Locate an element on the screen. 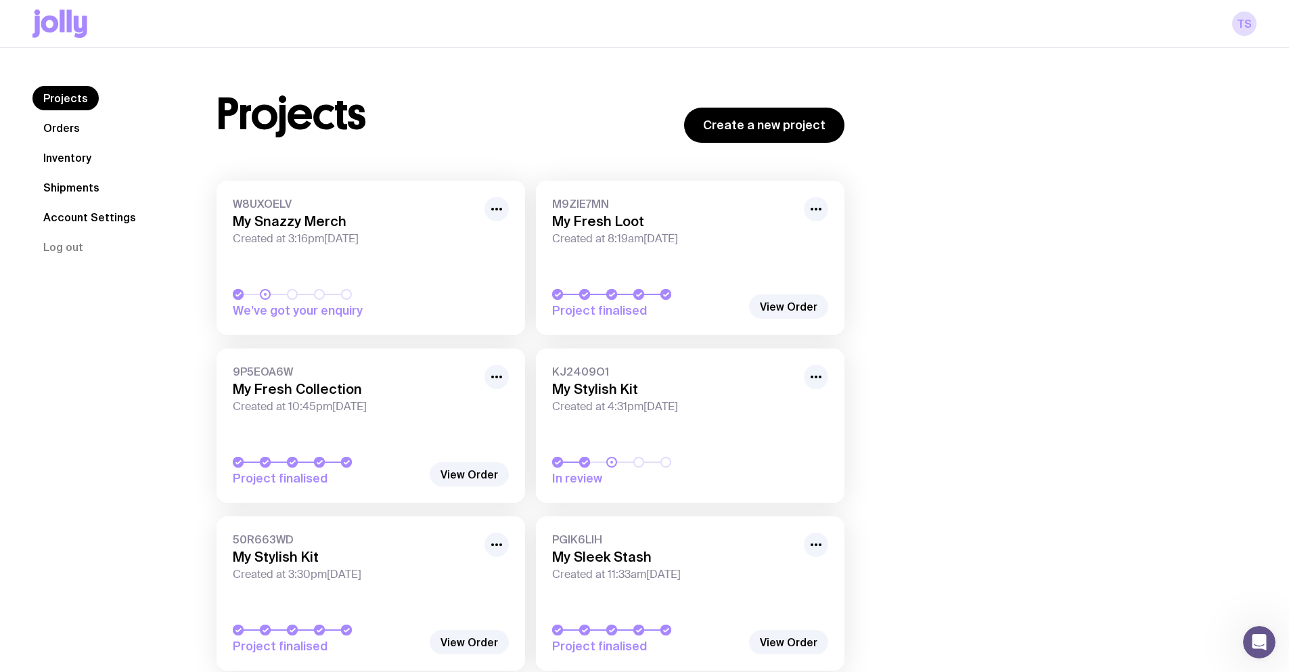 This screenshot has height=672, width=1289. h1: Projects is located at coordinates (291, 114).